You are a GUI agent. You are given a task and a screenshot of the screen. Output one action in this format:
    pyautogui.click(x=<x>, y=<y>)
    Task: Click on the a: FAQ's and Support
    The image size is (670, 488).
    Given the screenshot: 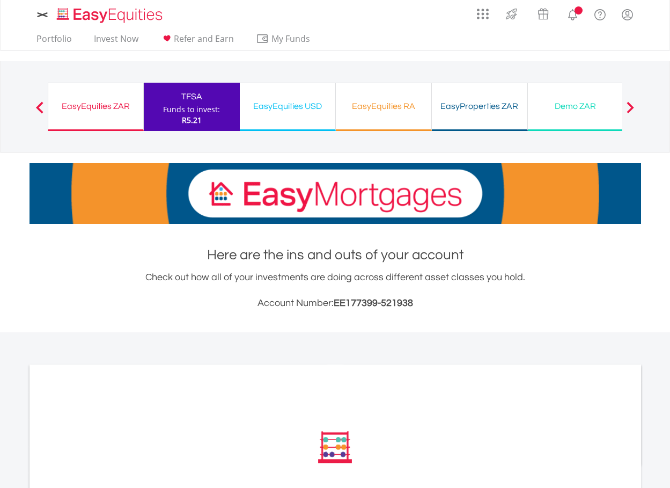 What is the action you would take?
    pyautogui.click(x=600, y=13)
    